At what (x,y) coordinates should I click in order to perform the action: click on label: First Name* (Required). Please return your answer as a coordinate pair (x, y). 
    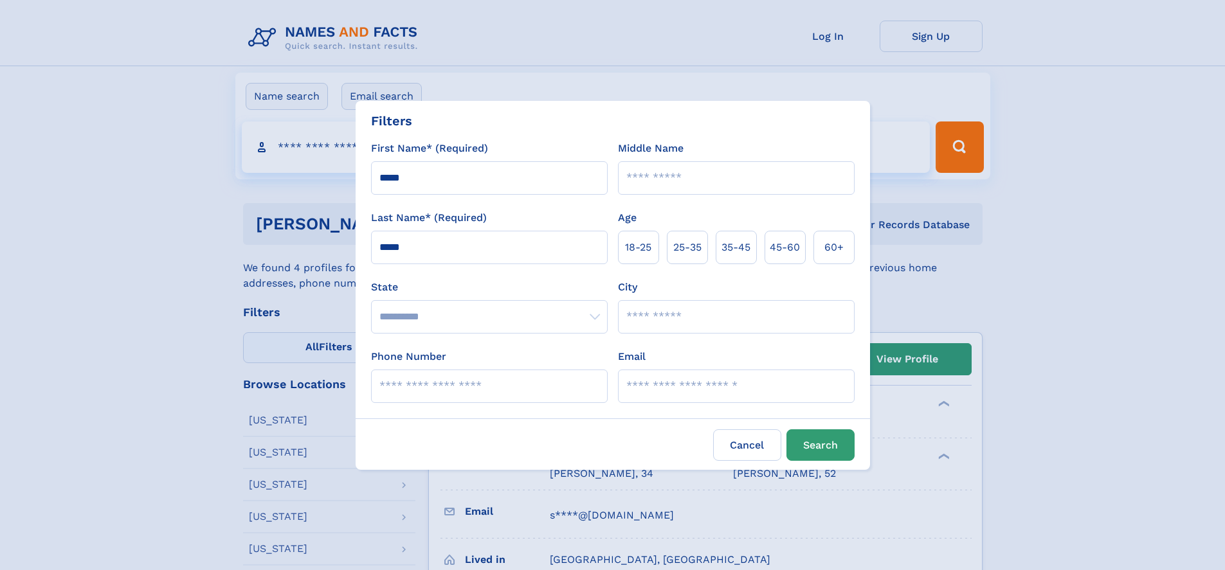
    Looking at the image, I should click on (430, 149).